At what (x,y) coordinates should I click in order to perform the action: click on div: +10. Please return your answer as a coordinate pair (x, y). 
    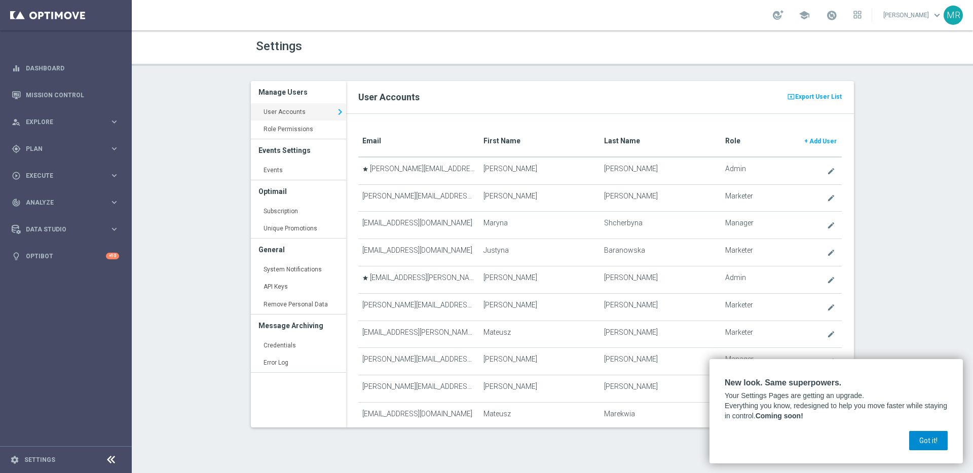
    Looking at the image, I should click on (112, 256).